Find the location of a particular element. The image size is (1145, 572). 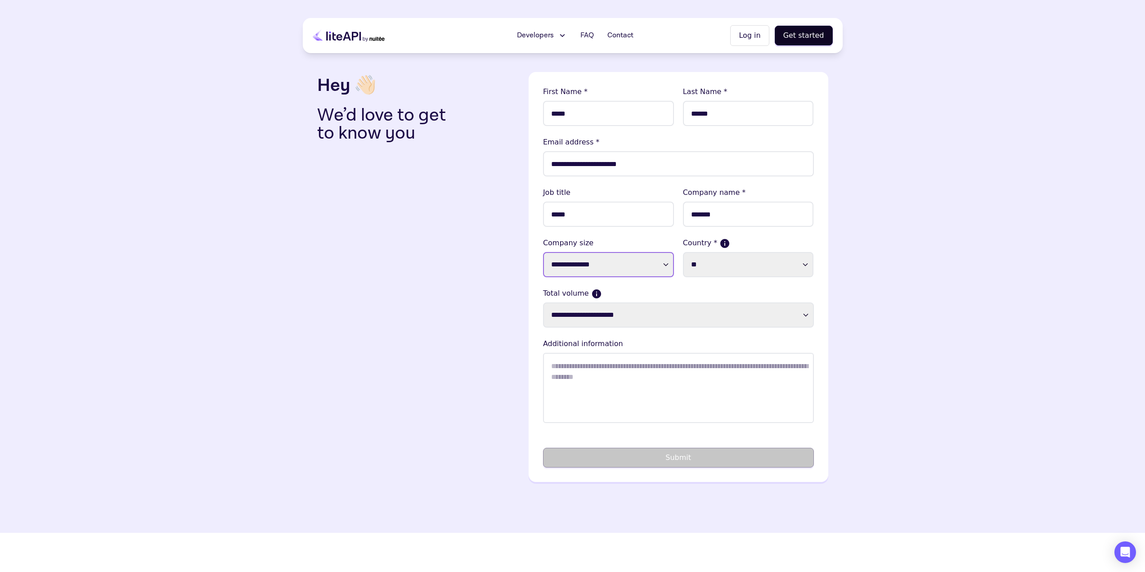

h3: Hey 👋🏻 is located at coordinates (419, 85).